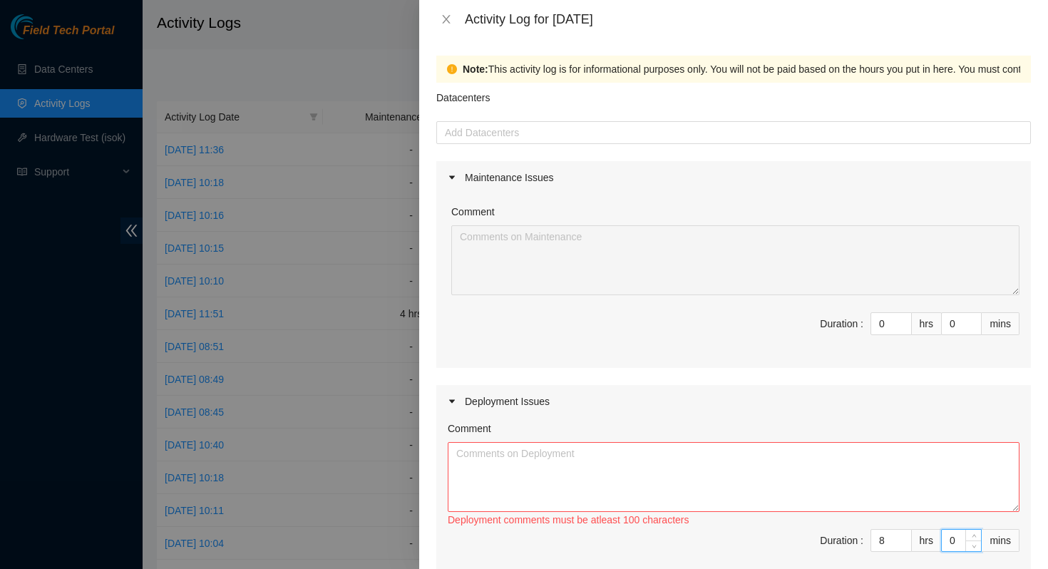 Image resolution: width=1048 pixels, height=569 pixels. I want to click on span: up, so click(974, 536).